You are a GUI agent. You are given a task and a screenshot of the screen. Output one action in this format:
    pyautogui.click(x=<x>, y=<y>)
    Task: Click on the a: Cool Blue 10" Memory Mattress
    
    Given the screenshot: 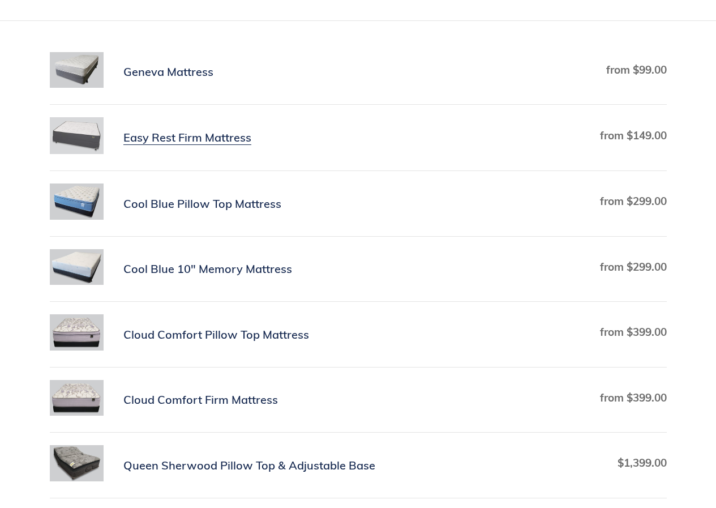 What is the action you would take?
    pyautogui.click(x=358, y=269)
    